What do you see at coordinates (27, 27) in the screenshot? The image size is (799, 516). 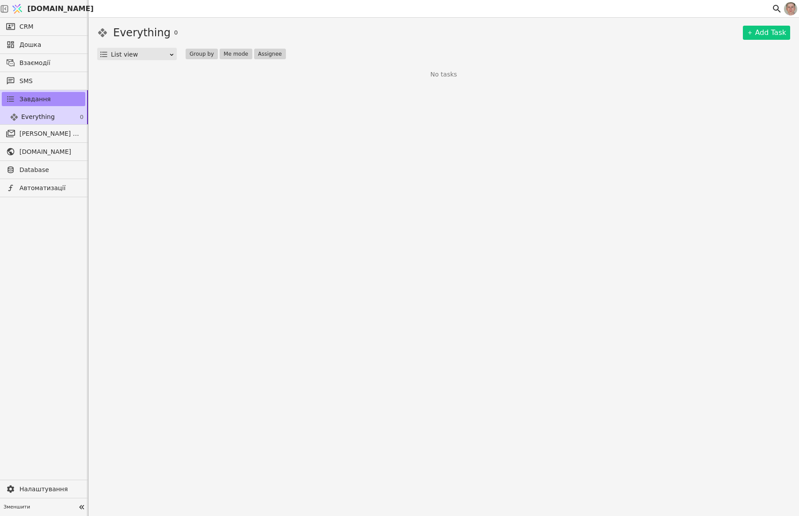 I see `span: CRM` at bounding box center [27, 27].